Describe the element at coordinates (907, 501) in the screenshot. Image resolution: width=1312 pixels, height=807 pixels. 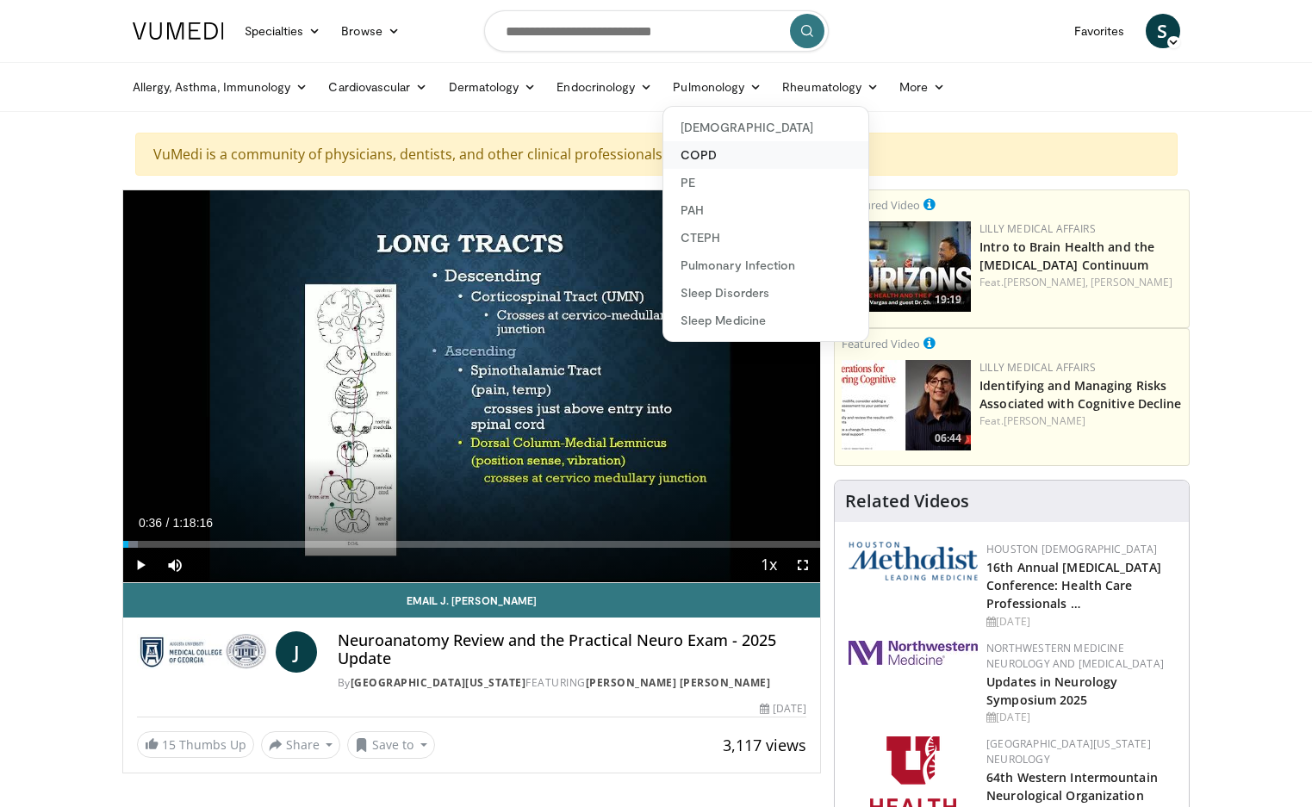
I see `h4: Related Videos` at that location.